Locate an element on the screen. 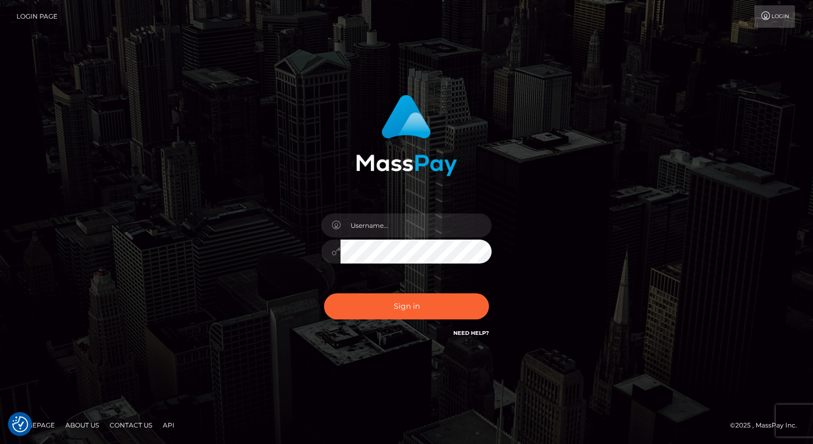 The image size is (813, 444). img: Revisit consent button is located at coordinates (20, 424).